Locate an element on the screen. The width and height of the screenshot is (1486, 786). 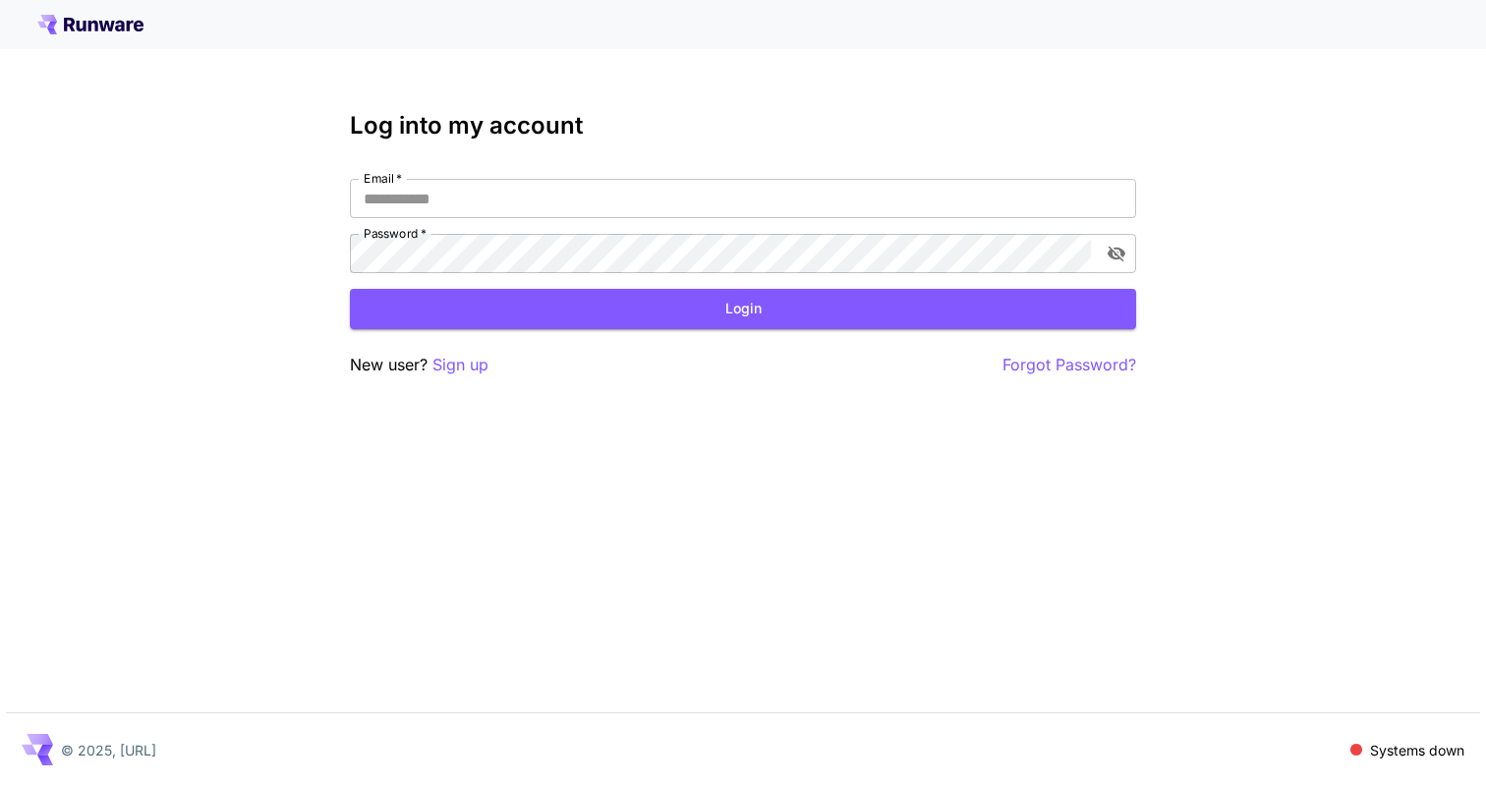
p: New user? is located at coordinates (419, 365).